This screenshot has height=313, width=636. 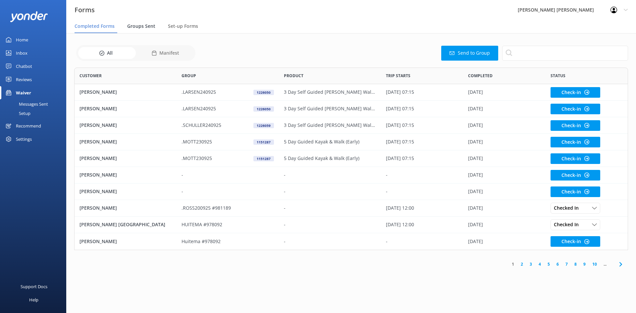 What do you see at coordinates (576, 264) in the screenshot?
I see `a: 8` at bounding box center [576, 264].